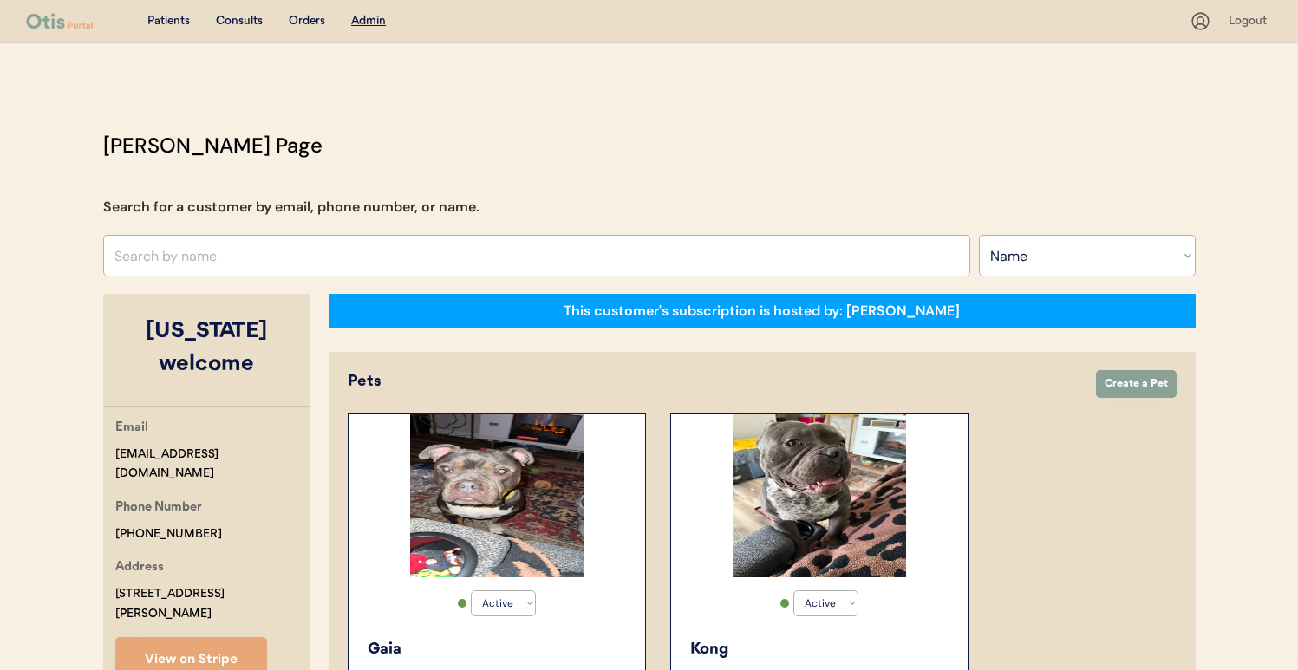 The image size is (1298, 670). I want to click on u: Admin, so click(368, 21).